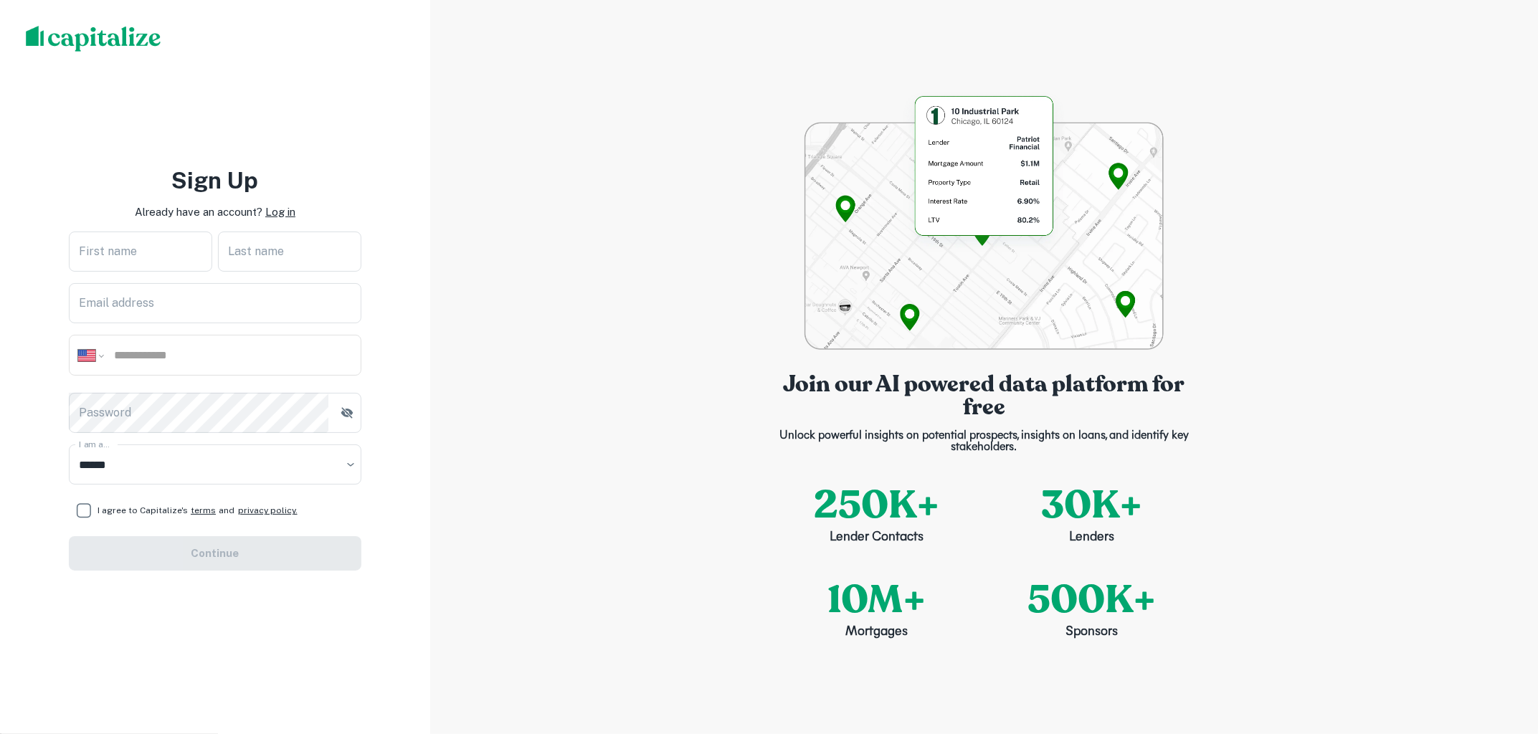 The width and height of the screenshot is (1538, 734). I want to click on p: Join our AI powered data platform for free, so click(985, 396).